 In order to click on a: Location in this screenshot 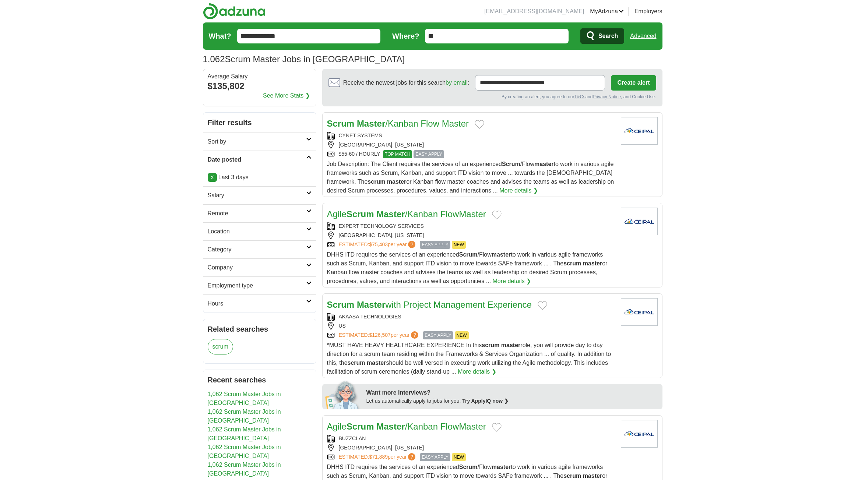, I will do `click(259, 231)`.